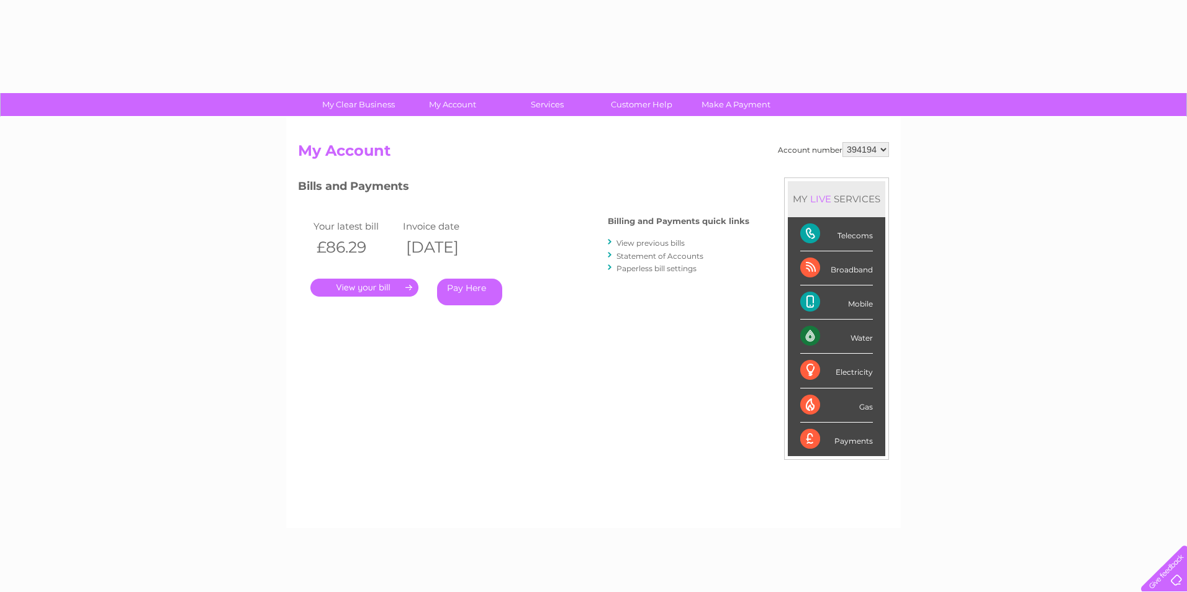 The height and width of the screenshot is (592, 1187). Describe the element at coordinates (836, 199) in the screenshot. I see `div: MY SERVICES` at that location.